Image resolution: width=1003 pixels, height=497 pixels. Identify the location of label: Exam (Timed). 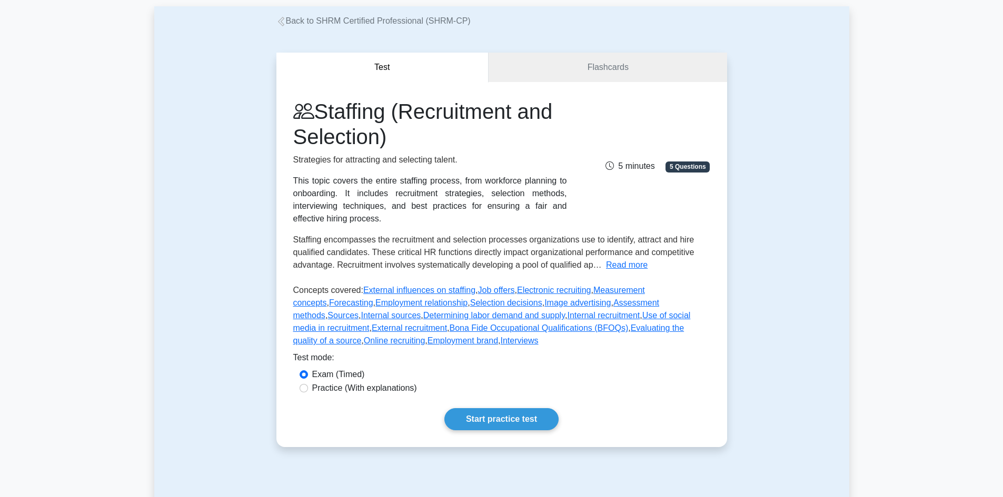
(338, 375).